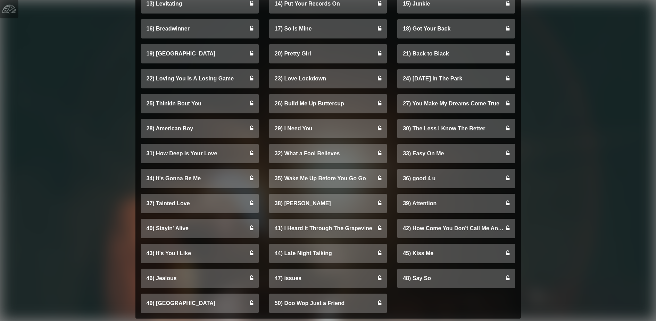 This screenshot has width=656, height=321. What do you see at coordinates (9, 9) in the screenshot?
I see `img: logo-white-4c48a5e4bebecaebe01ca5a9d34031cfd3d4ef9ae749242e8c4bf12ef99f53e8.png` at bounding box center [9, 9].